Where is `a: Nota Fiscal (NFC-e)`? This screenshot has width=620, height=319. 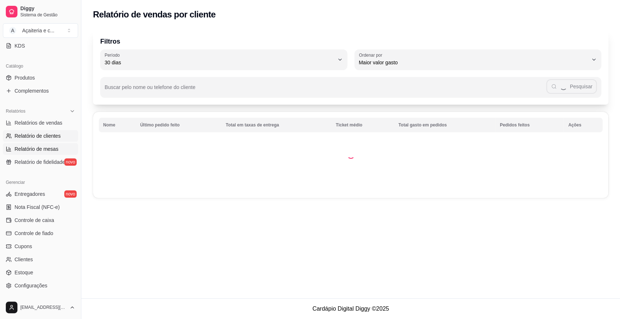 a: Nota Fiscal (NFC-e) is located at coordinates (40, 207).